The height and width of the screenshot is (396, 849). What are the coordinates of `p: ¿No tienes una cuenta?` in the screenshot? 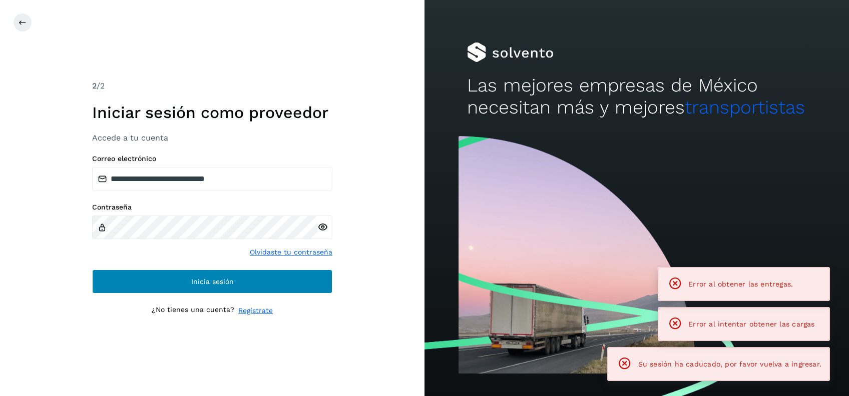 It's located at (193, 311).